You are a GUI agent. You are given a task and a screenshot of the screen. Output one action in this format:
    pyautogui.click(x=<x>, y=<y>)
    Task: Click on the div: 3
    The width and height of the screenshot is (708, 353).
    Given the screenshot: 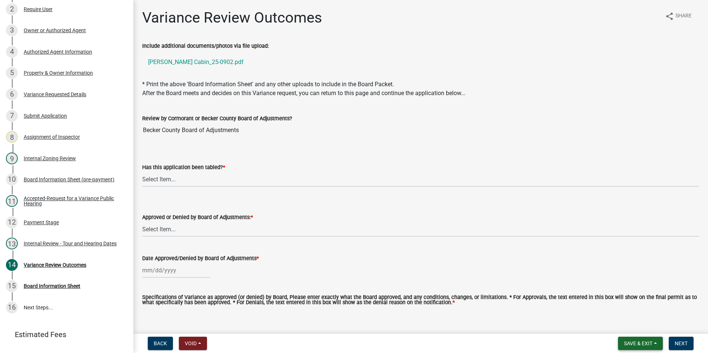 What is the action you would take?
    pyautogui.click(x=12, y=30)
    